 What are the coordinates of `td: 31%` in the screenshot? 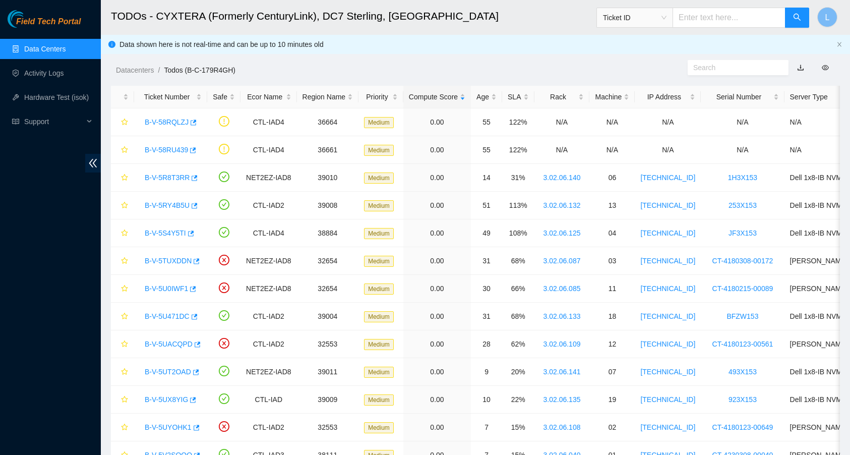 It's located at (518, 178).